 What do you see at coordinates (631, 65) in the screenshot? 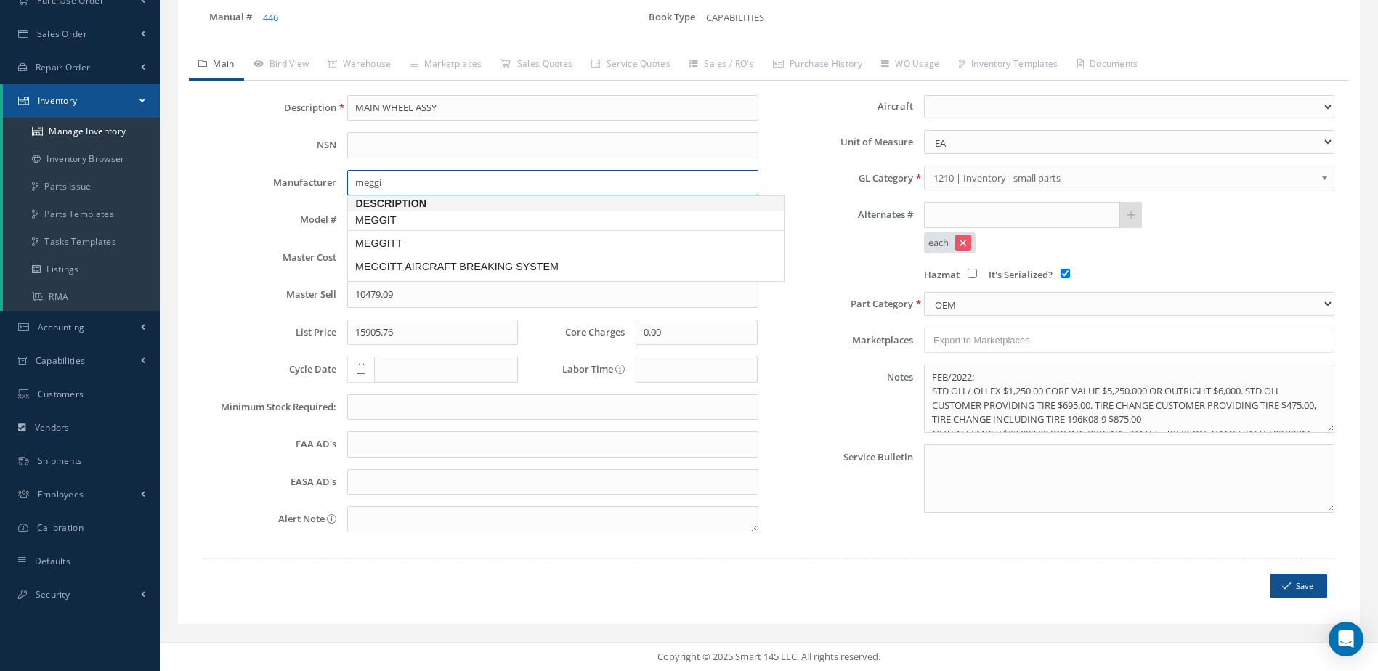
I see `a: Service Quotes` at bounding box center [631, 65].